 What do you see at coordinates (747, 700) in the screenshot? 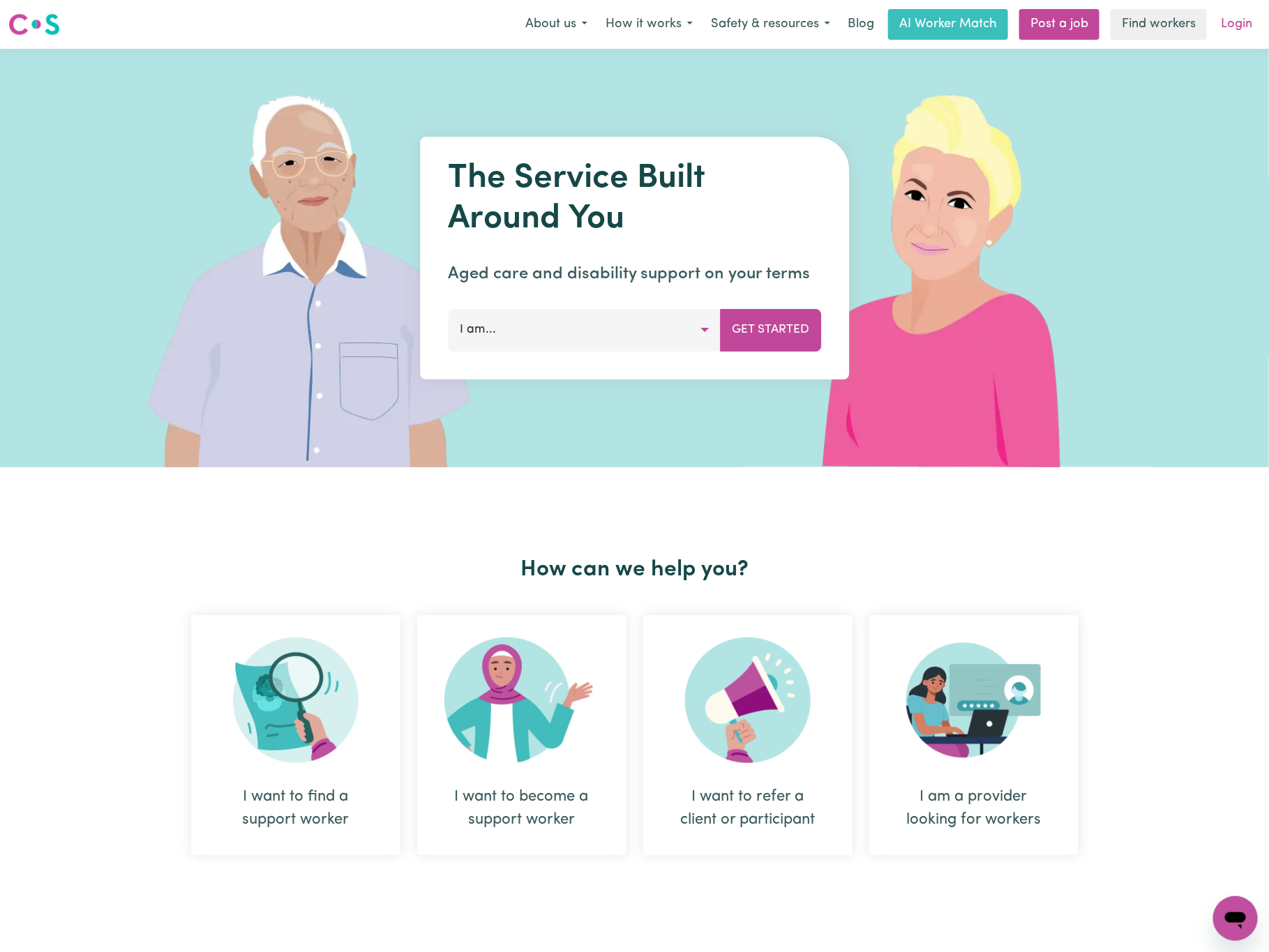
I see `img: Refer` at bounding box center [747, 700].